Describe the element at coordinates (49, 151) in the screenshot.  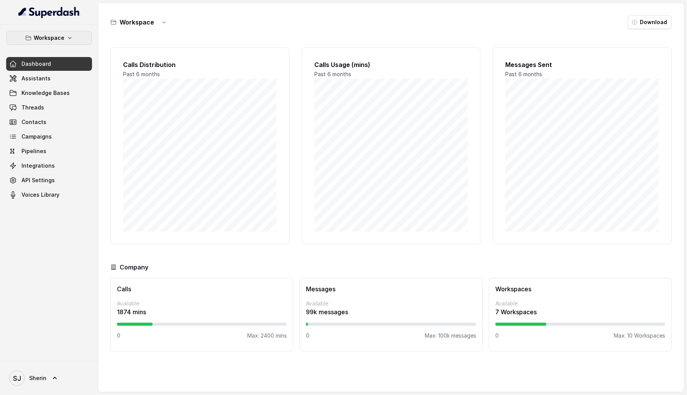
I see `a: Pipelines` at that location.